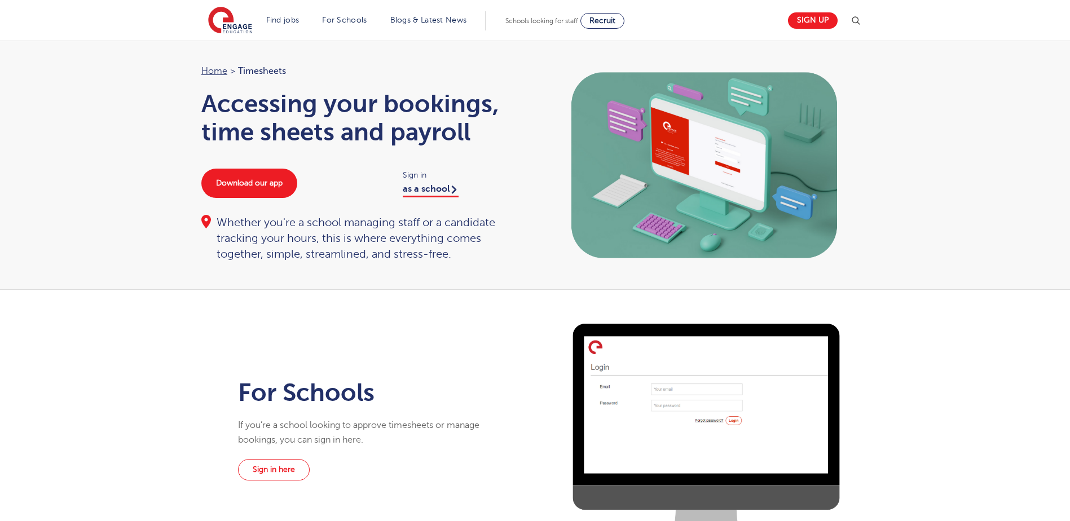 Image resolution: width=1070 pixels, height=521 pixels. What do you see at coordinates (429, 20) in the screenshot?
I see `a: Blogs & Latest News` at bounding box center [429, 20].